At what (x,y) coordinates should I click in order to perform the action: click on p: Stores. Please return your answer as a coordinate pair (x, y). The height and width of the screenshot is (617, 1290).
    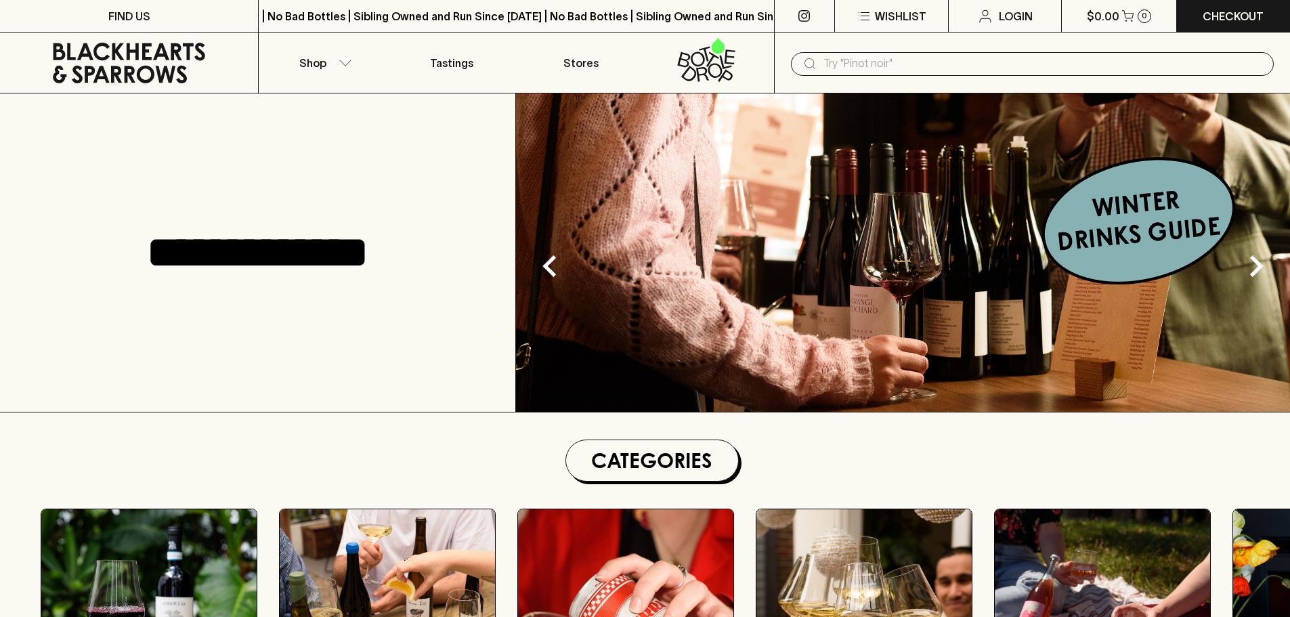
    Looking at the image, I should click on (581, 63).